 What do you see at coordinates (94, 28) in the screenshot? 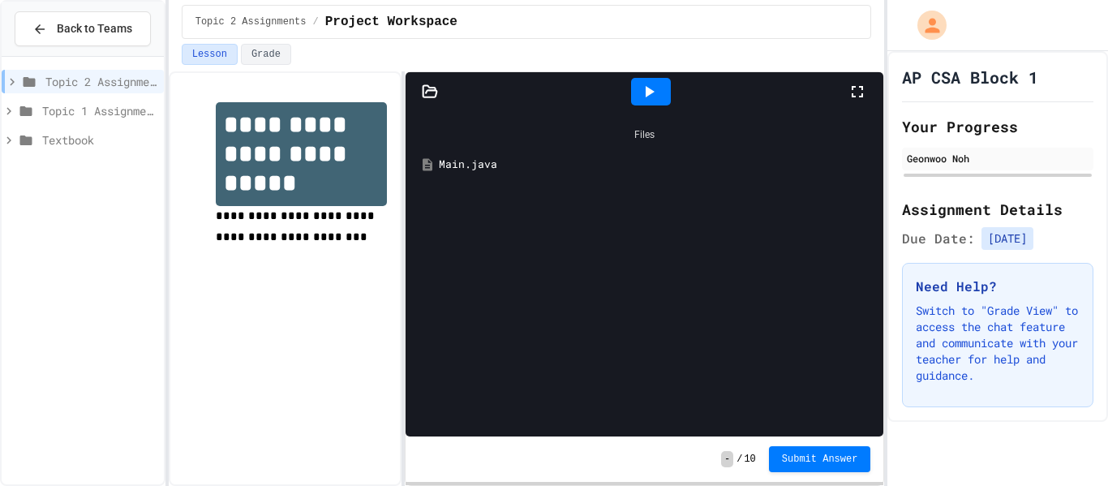
I see `span: Back to Teams` at bounding box center [94, 28].